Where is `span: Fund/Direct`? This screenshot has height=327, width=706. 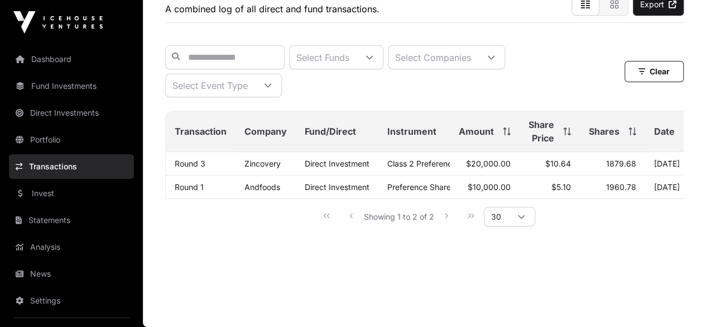
span: Fund/Direct is located at coordinates (330, 131).